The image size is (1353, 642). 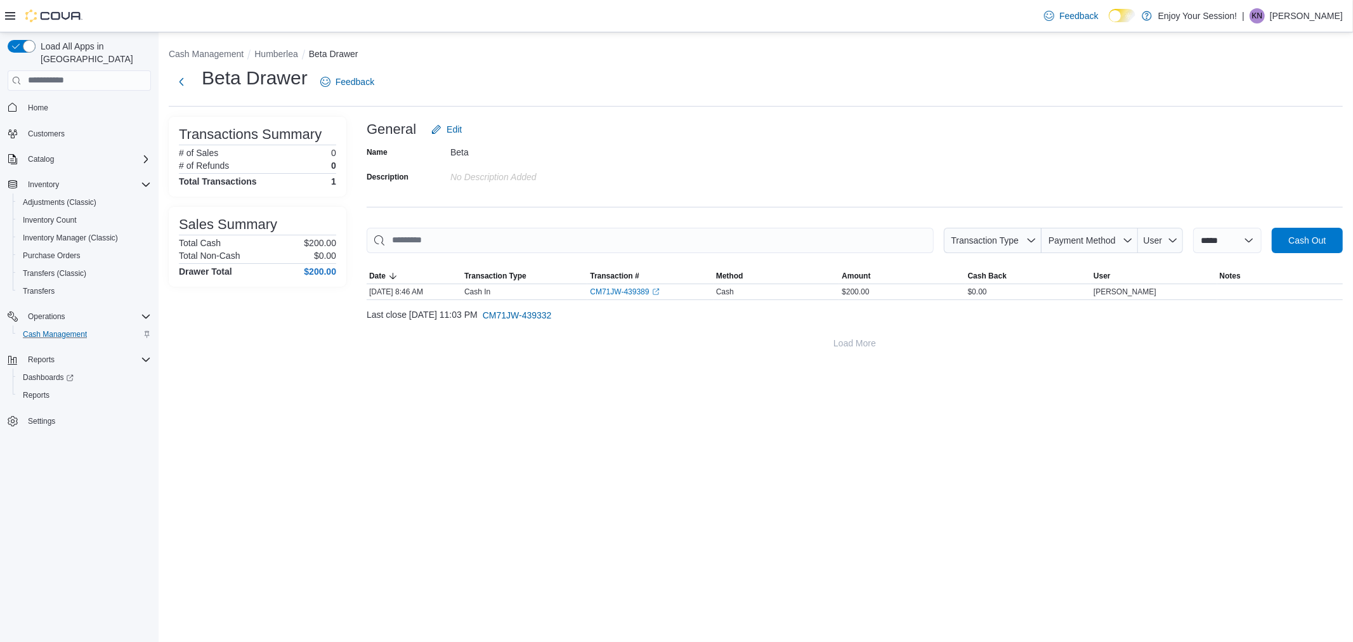 What do you see at coordinates (51, 256) in the screenshot?
I see `a: Purchase Orders` at bounding box center [51, 256].